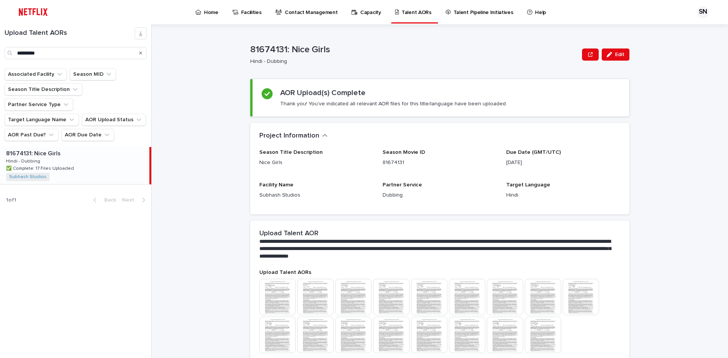  I want to click on span: Partner Service, so click(402, 185).